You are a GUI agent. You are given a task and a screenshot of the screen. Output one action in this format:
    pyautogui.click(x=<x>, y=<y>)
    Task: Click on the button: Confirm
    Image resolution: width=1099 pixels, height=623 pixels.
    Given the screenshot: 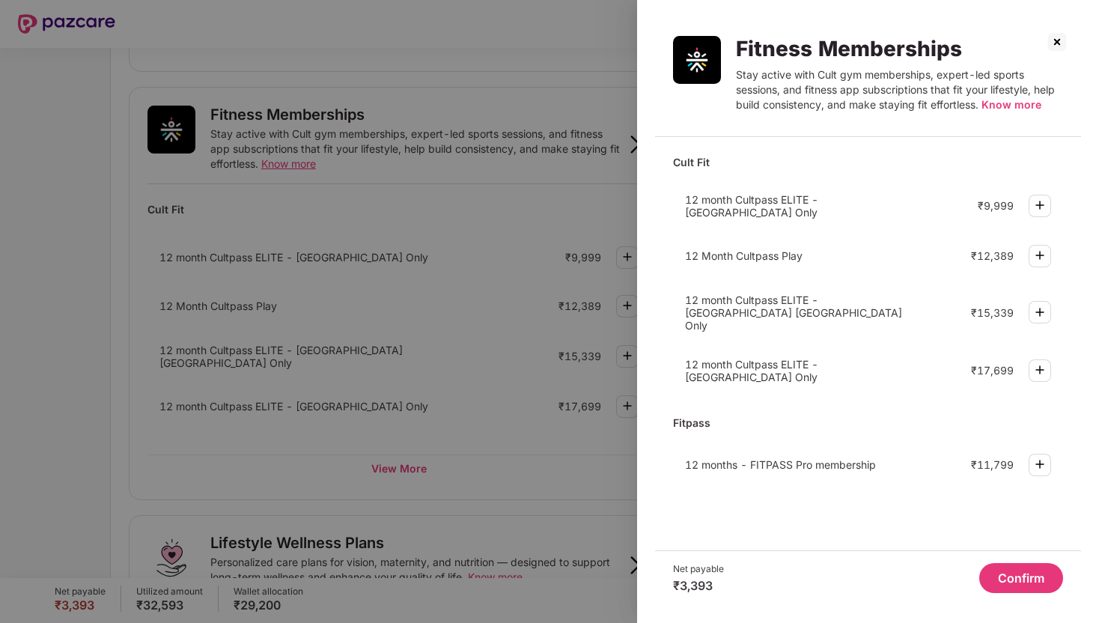 What is the action you would take?
    pyautogui.click(x=1022, y=578)
    